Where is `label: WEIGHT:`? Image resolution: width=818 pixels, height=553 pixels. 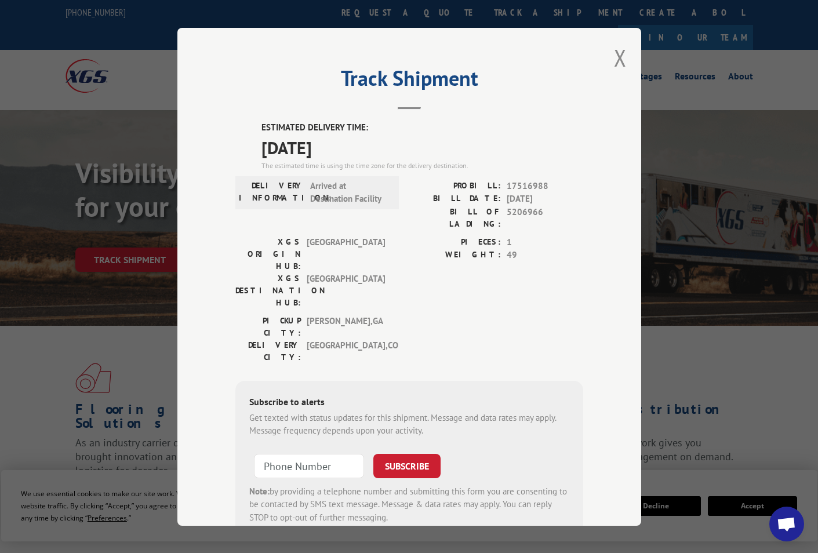
label: WEIGHT: is located at coordinates (455, 255).